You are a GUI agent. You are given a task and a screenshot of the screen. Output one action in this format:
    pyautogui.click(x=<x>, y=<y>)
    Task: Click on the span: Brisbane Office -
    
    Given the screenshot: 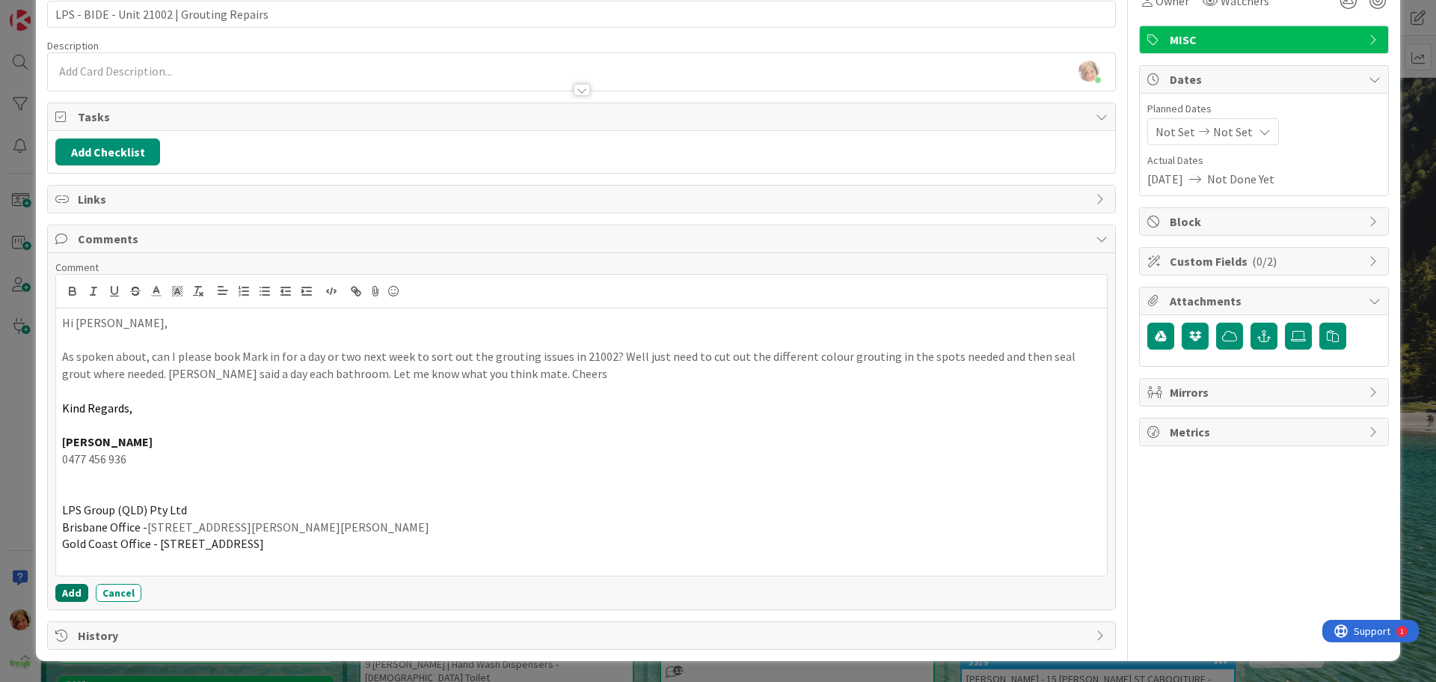 What is the action you would take?
    pyautogui.click(x=105, y=527)
    